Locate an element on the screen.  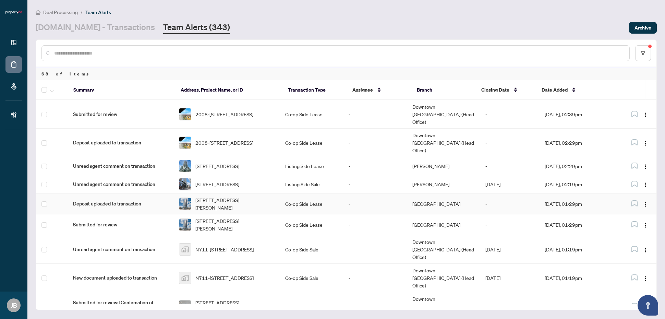
span: Submitted for review: [Confirmation of Closing] is located at coordinates (121, 306).